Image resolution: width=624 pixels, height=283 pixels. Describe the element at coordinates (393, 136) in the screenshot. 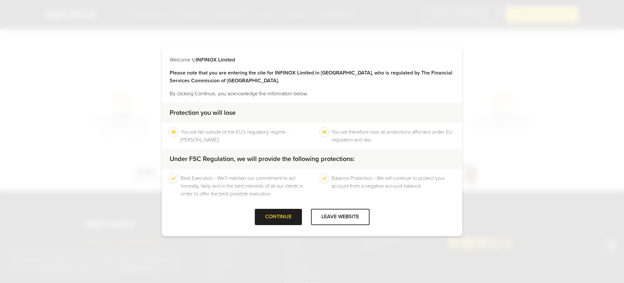

I see `li: You will therefore lose all protections afforded under EU regulation and law.` at that location.